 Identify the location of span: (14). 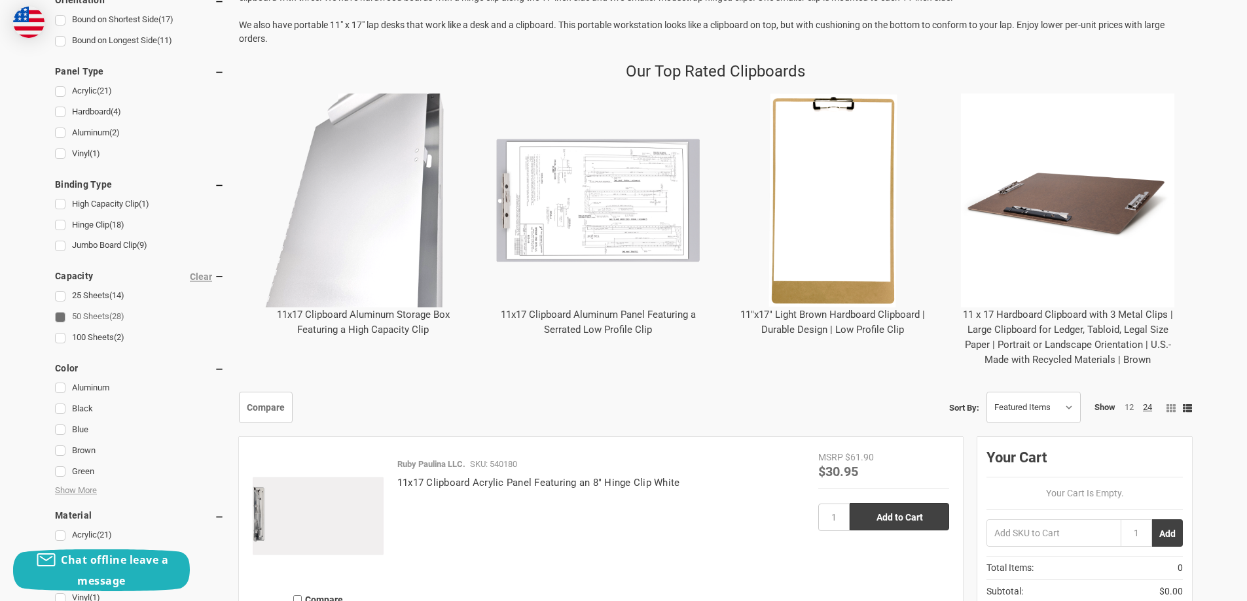
(116, 295).